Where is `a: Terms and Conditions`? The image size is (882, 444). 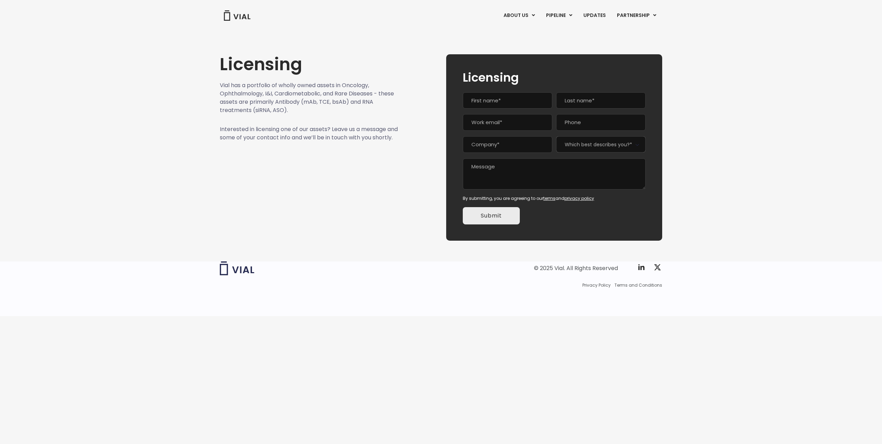 a: Terms and Conditions is located at coordinates (638, 285).